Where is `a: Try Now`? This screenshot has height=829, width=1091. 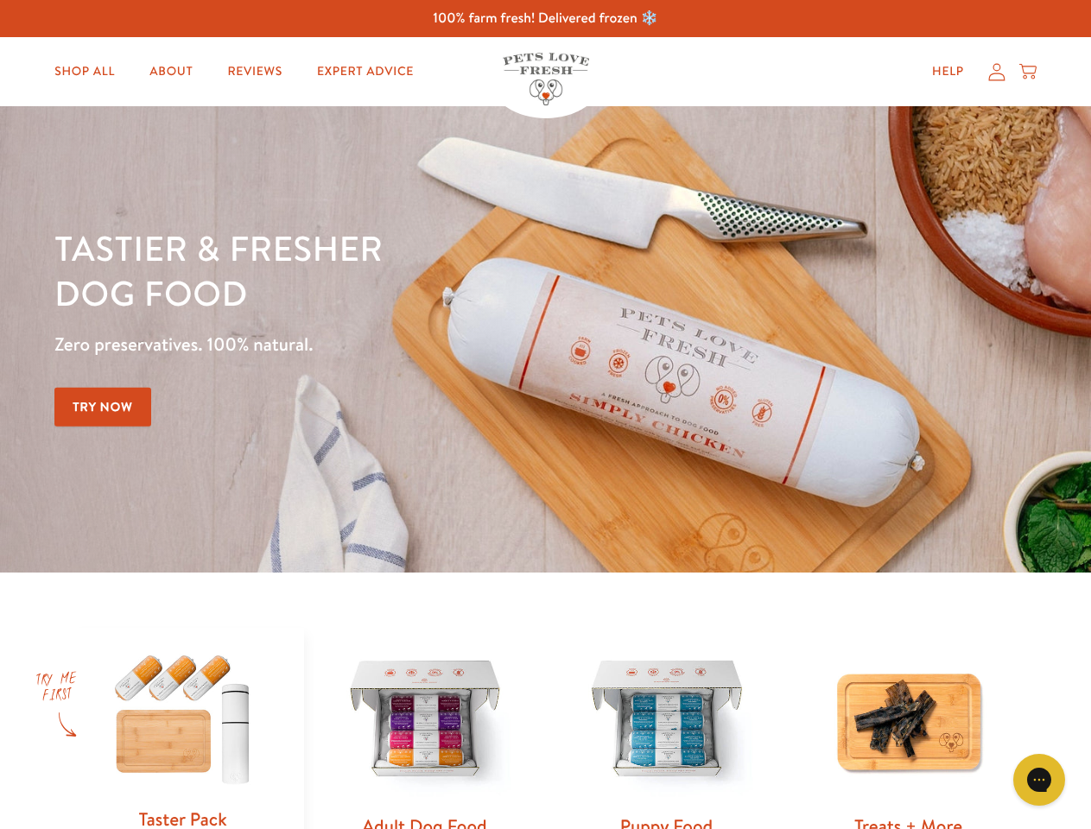 a: Try Now is located at coordinates (103, 407).